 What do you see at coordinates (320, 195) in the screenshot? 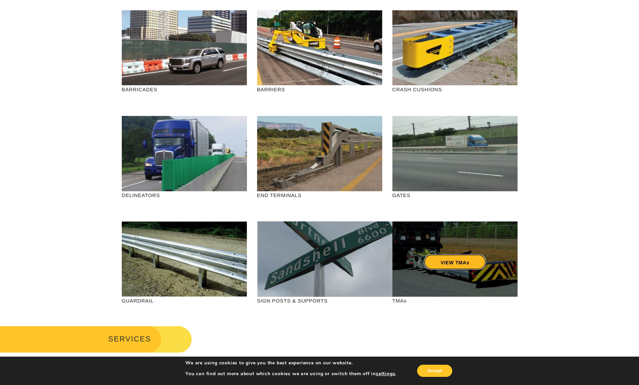
I see `p: END TERMINALS` at bounding box center [320, 195].